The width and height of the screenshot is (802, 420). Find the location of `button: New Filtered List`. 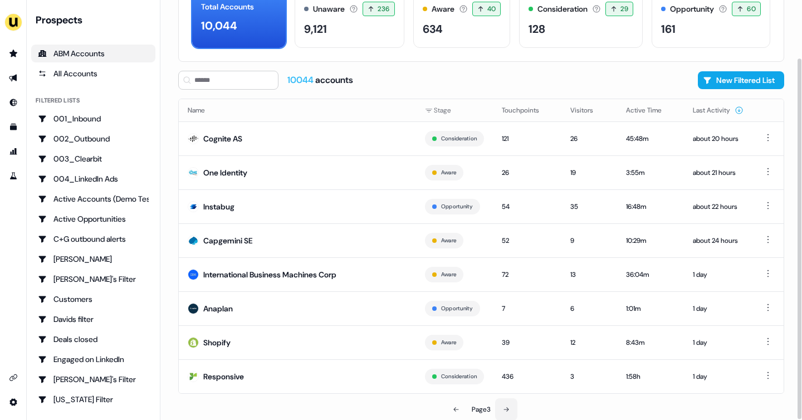

button: New Filtered List is located at coordinates (741, 80).